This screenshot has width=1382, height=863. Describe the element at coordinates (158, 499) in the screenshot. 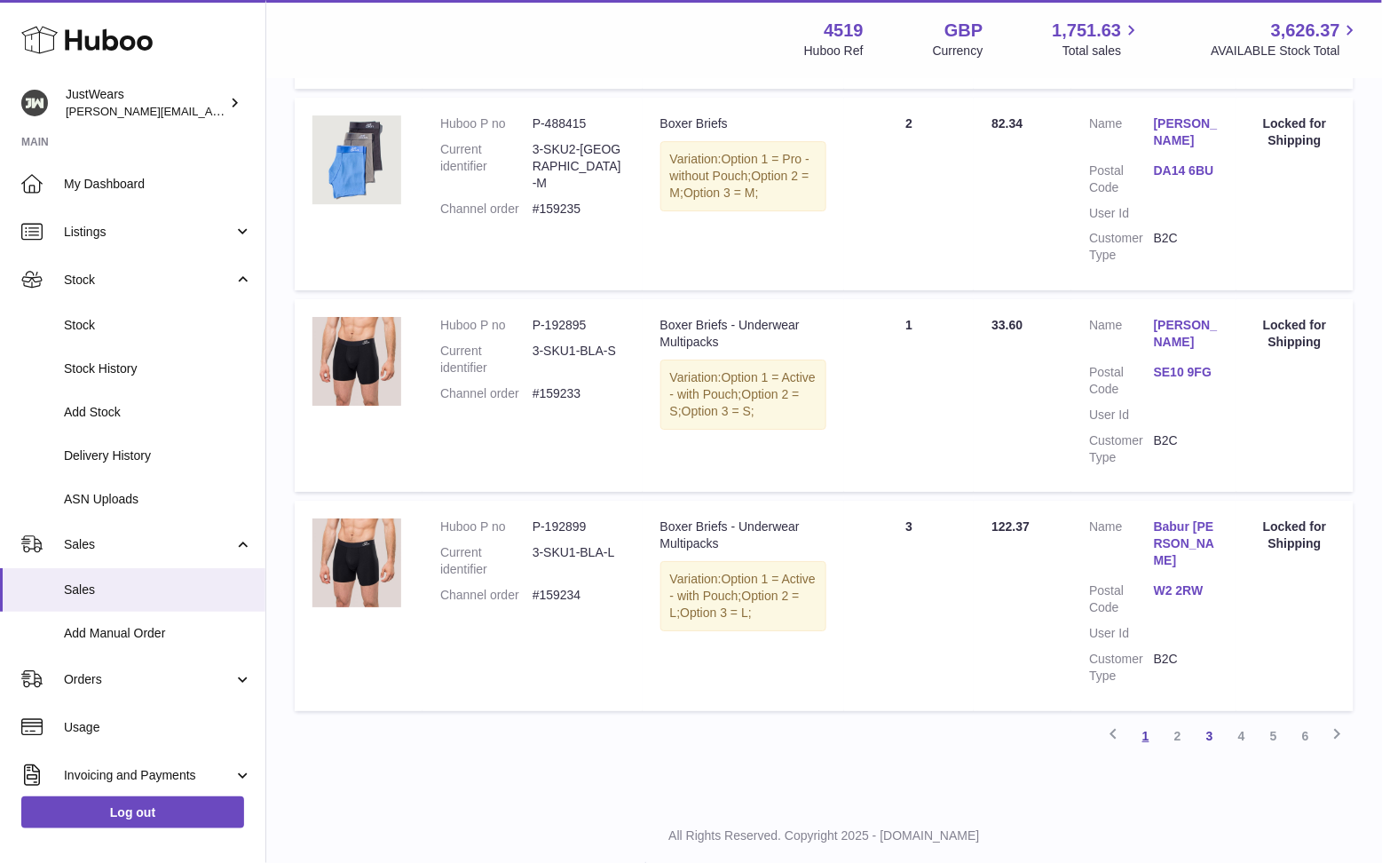

I see `span: ASN Uploads` at that location.